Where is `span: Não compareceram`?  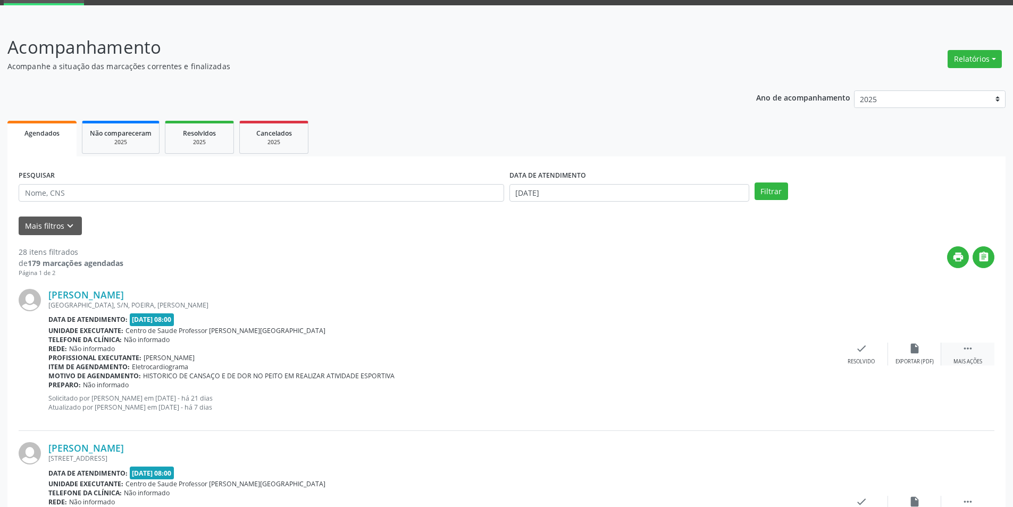
span: Não compareceram is located at coordinates (121, 133).